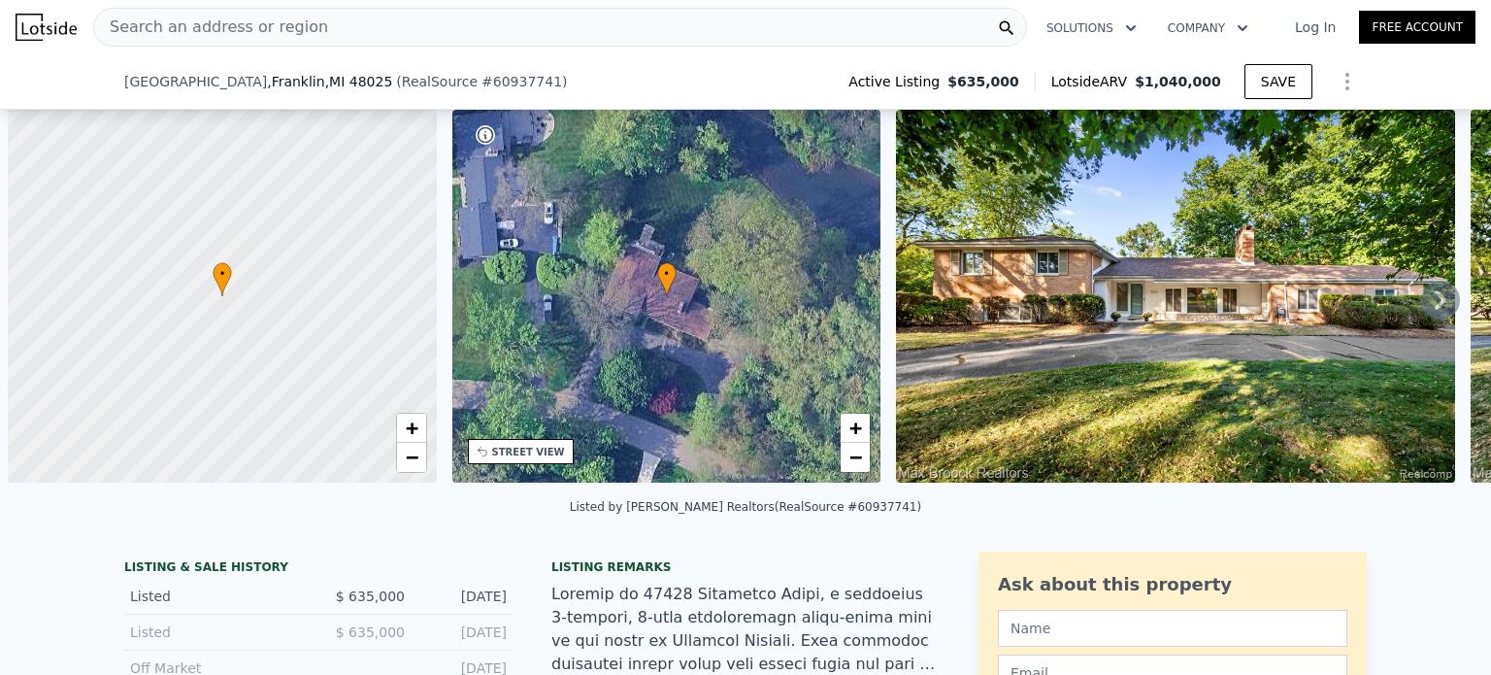 The width and height of the screenshot is (1491, 675). I want to click on span: $635,000, so click(983, 82).